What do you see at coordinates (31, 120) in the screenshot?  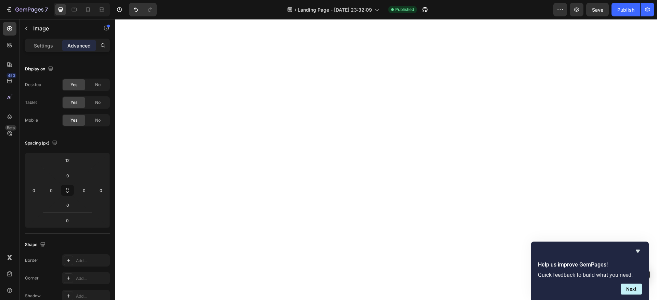 I see `div: Mobile` at bounding box center [31, 120].